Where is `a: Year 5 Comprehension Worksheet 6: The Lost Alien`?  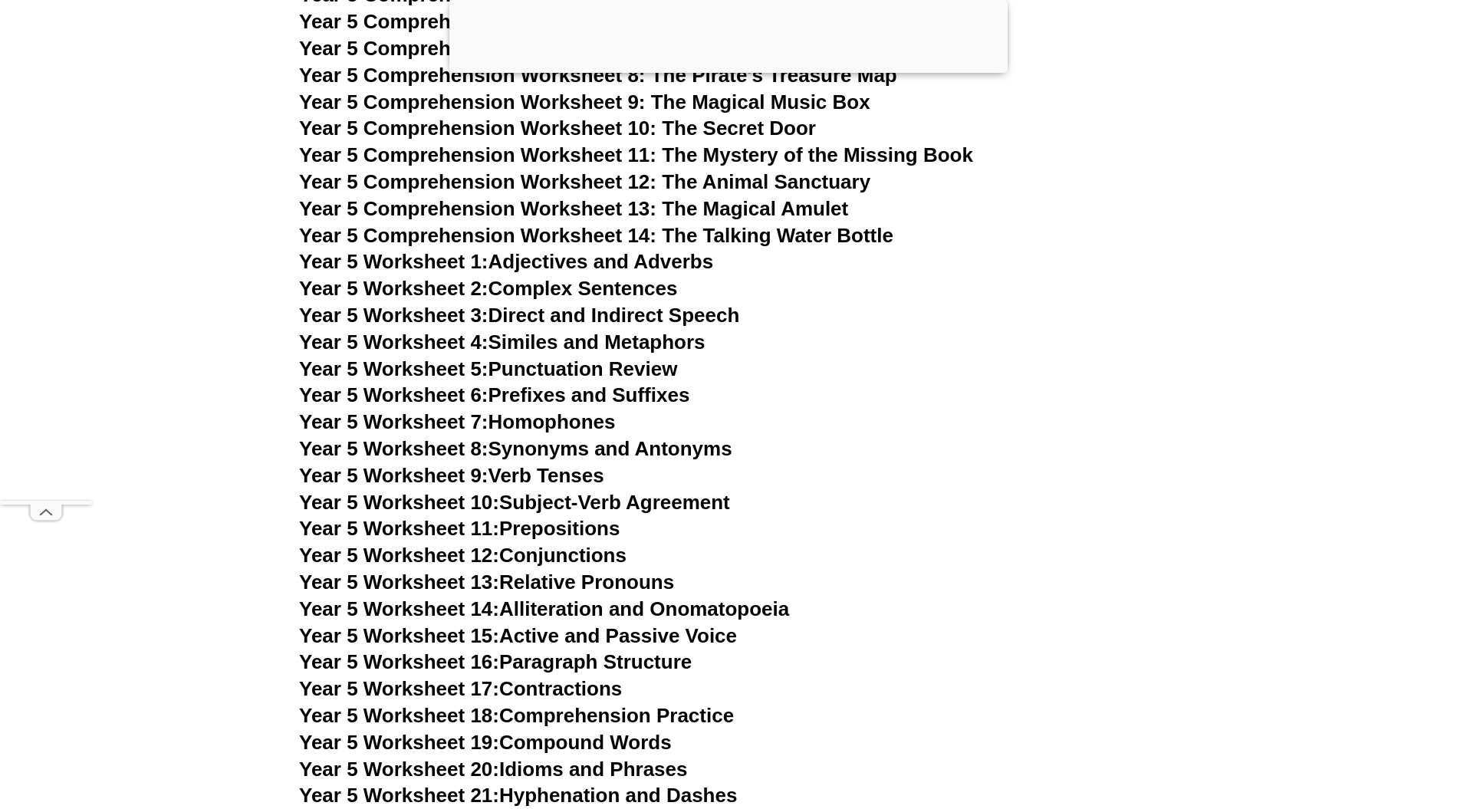
a: Year 5 Comprehension Worksheet 6: The Lost Alien is located at coordinates (543, 21).